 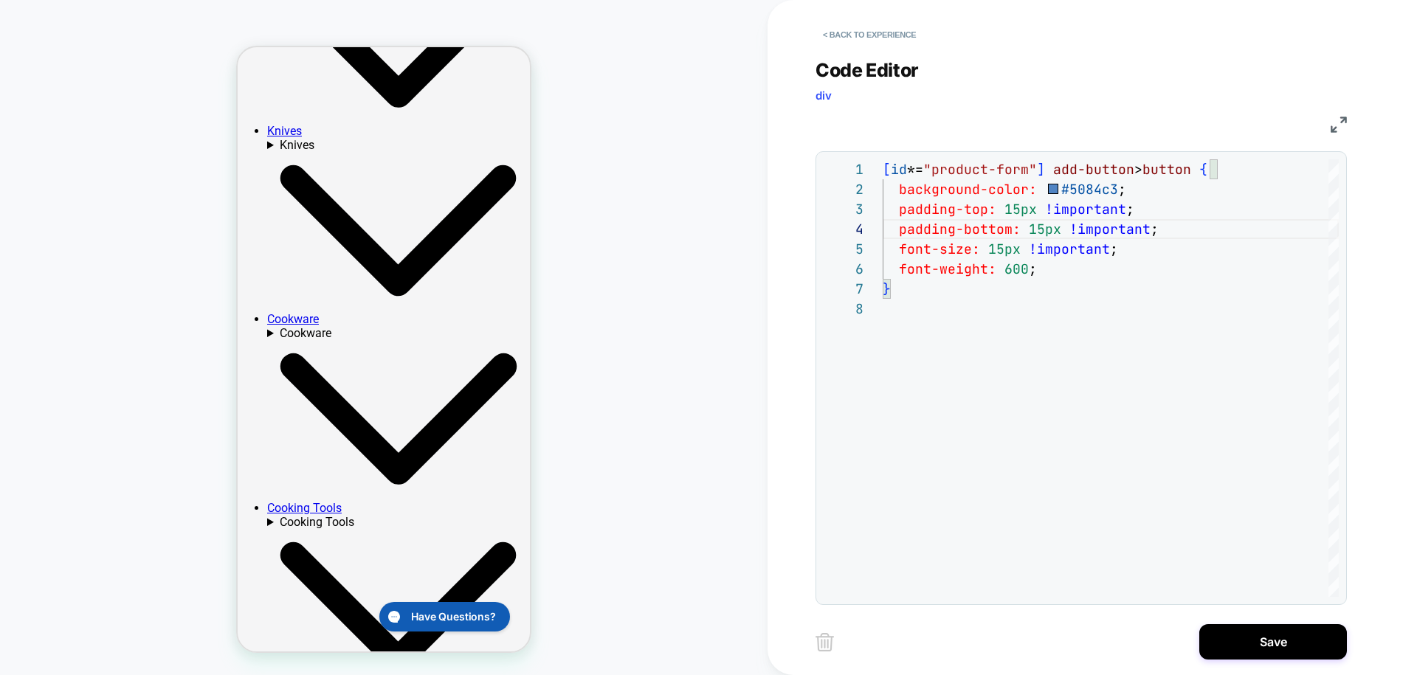 What do you see at coordinates (843, 229) in the screenshot?
I see `div: 4` at bounding box center [843, 229].